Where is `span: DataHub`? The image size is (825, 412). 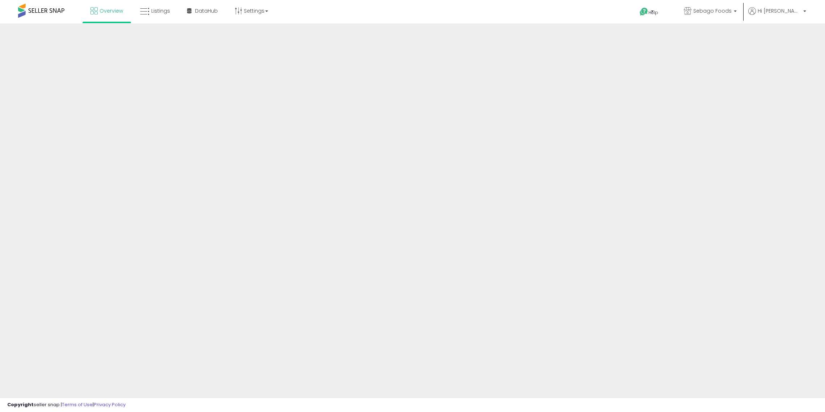 span: DataHub is located at coordinates (206, 11).